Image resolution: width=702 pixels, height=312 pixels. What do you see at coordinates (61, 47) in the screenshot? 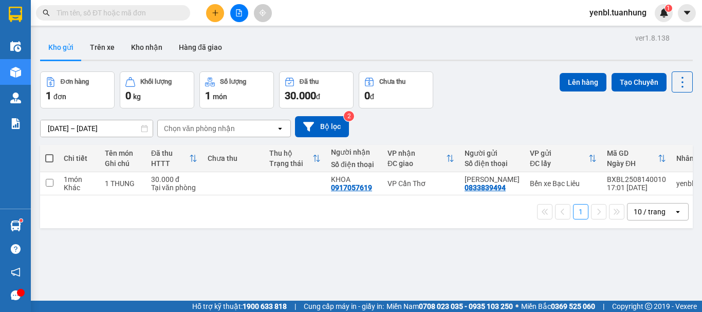
I see `button: Kho gửi` at bounding box center [61, 47].